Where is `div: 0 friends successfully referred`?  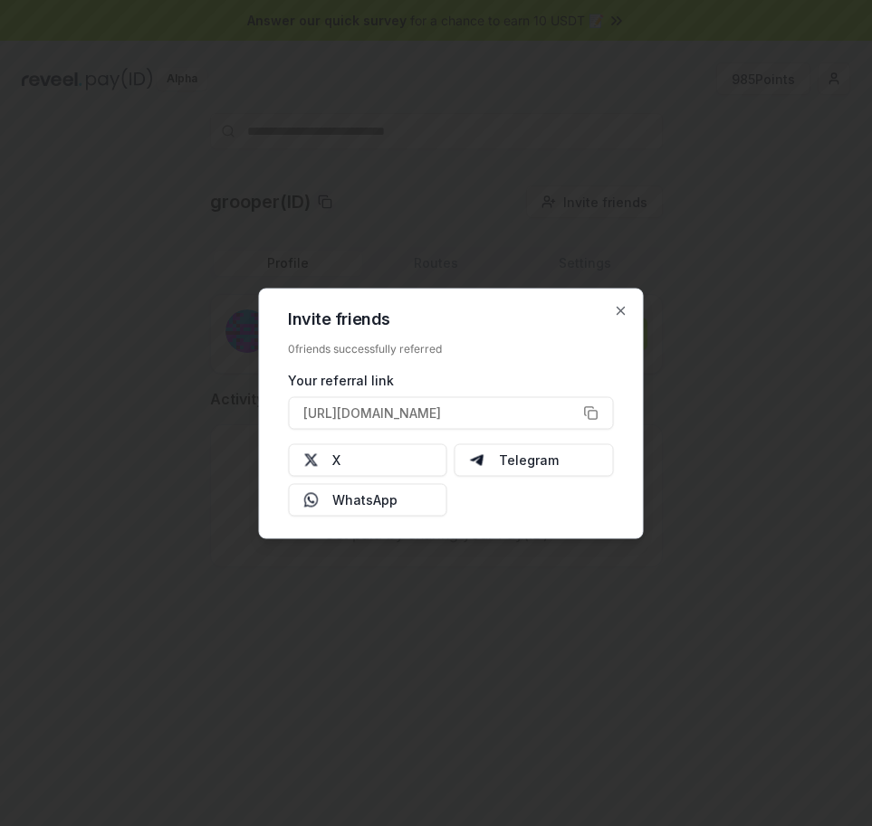 div: 0 friends successfully referred is located at coordinates (450, 348).